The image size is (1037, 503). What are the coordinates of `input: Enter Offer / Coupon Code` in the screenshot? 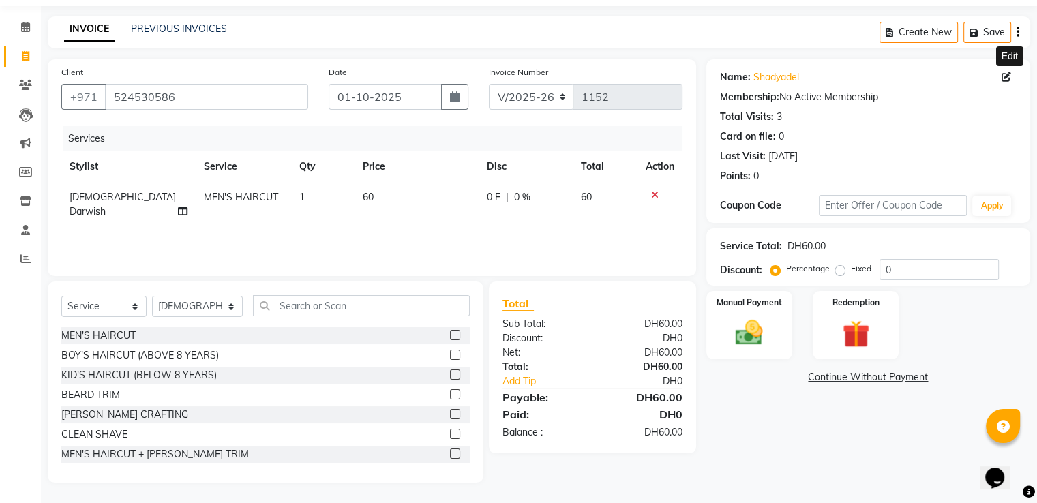 It's located at (893, 205).